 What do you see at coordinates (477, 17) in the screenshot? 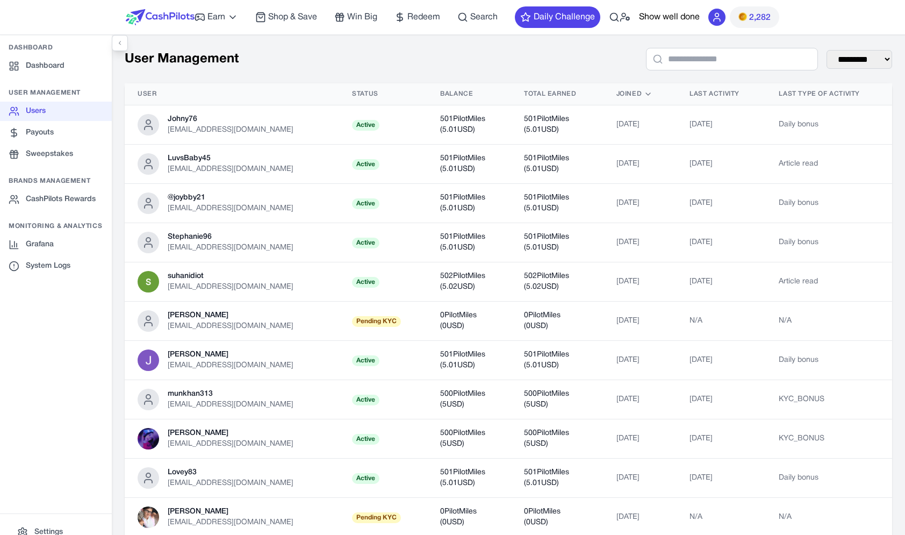
I see `a: Search` at bounding box center [477, 17].